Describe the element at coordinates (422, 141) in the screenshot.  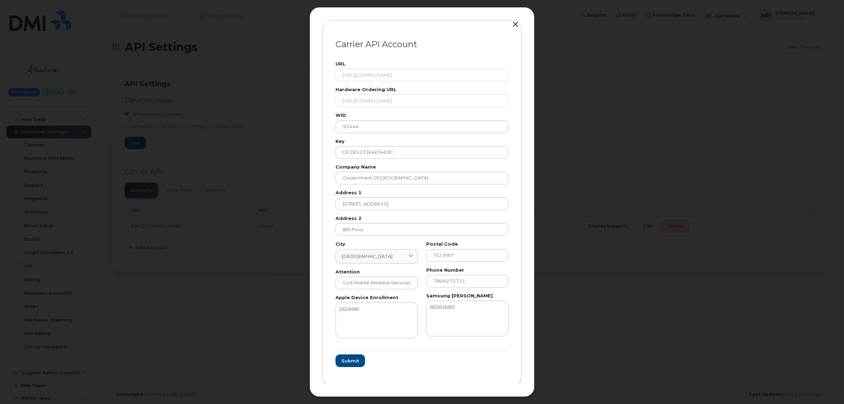
I see `label: Key` at that location.